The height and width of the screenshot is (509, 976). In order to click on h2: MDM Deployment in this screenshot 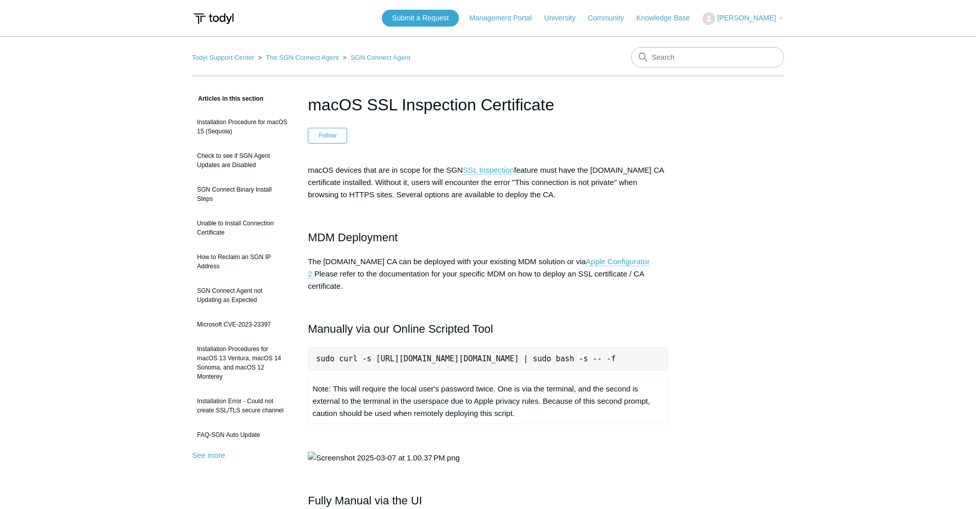, I will do `click(488, 237)`.